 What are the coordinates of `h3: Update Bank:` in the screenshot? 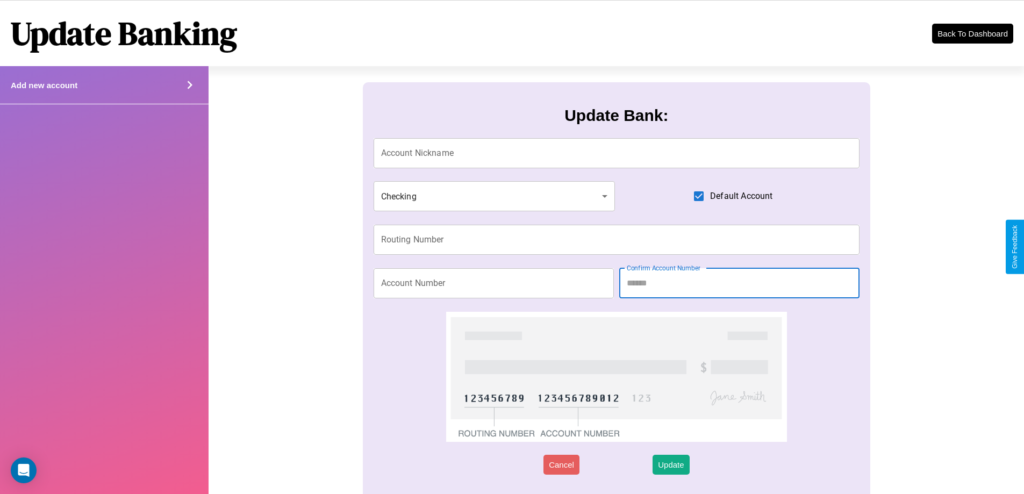 It's located at (616, 116).